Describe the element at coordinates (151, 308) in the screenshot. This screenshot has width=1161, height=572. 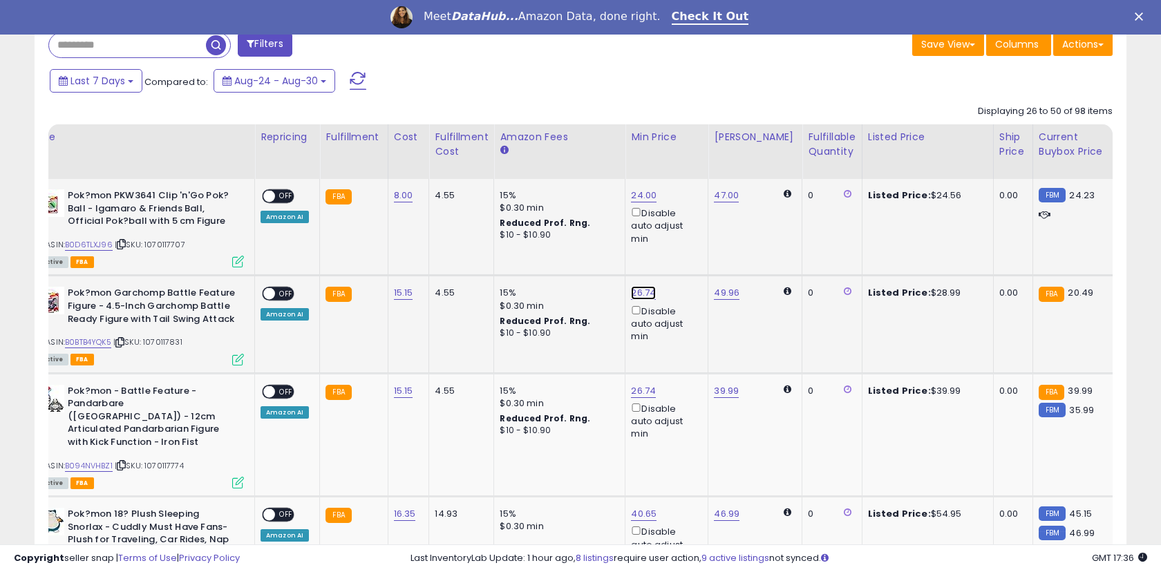
I see `b: Pok?mon Garchomp Battle Feature Figure - 4.5-Inch Garchomp Battle Ready Figure with Tail Swing At...` at that location.